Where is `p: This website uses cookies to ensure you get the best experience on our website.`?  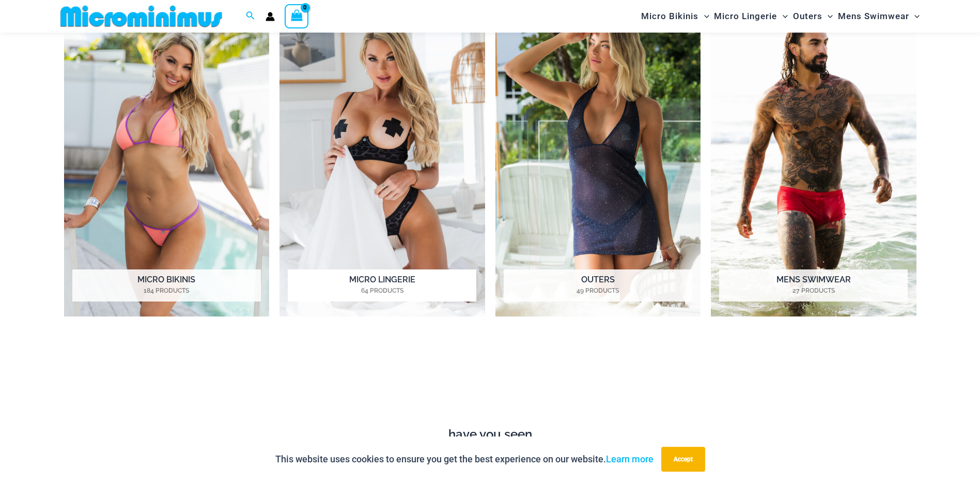 p: This website uses cookies to ensure you get the best experience on our website. is located at coordinates (465, 459).